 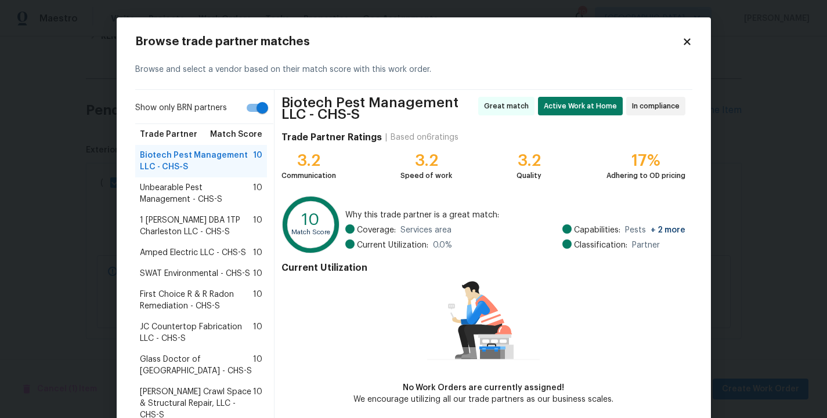 I want to click on div: Adhering to OD pricing, so click(x=646, y=176).